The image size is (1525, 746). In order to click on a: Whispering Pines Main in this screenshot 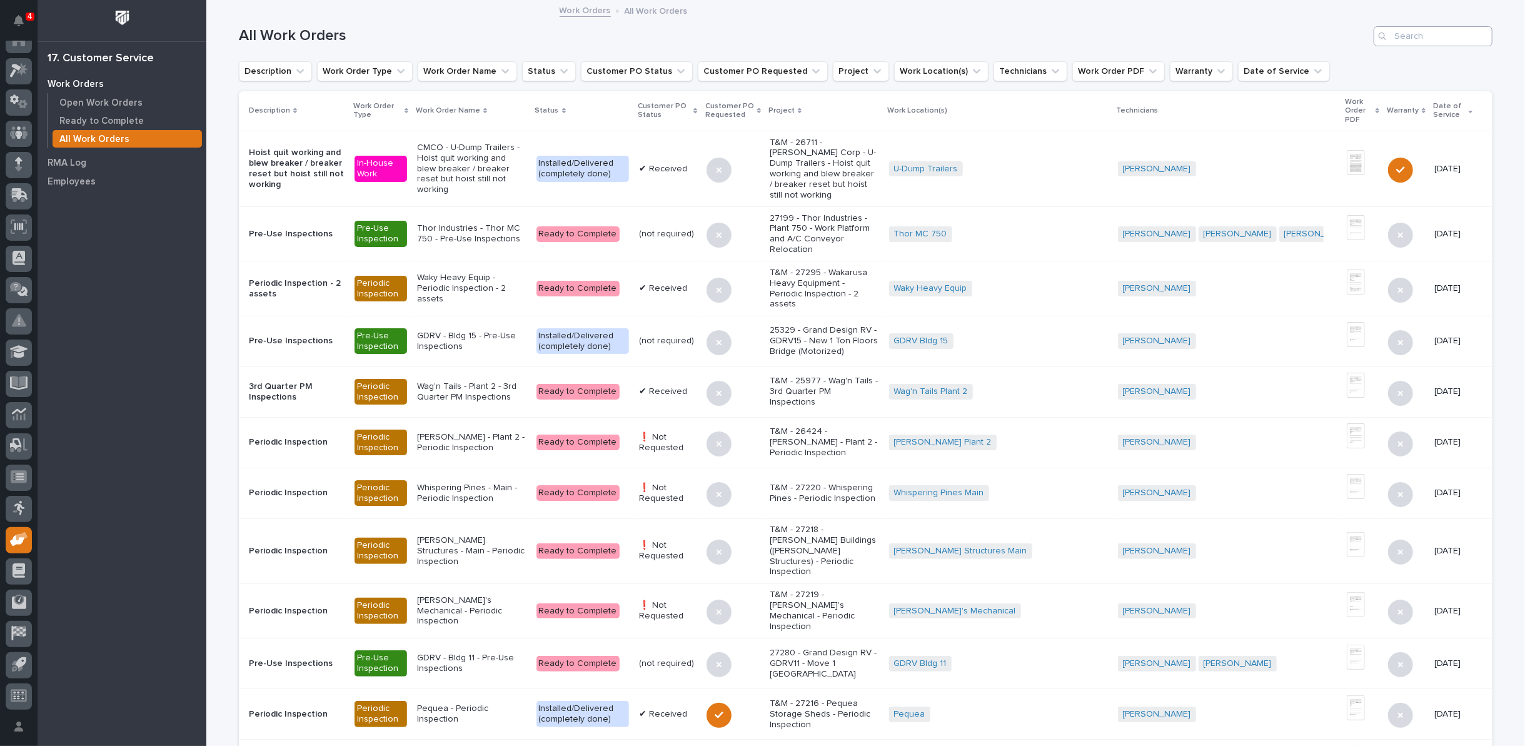, I will do `click(939, 493)`.